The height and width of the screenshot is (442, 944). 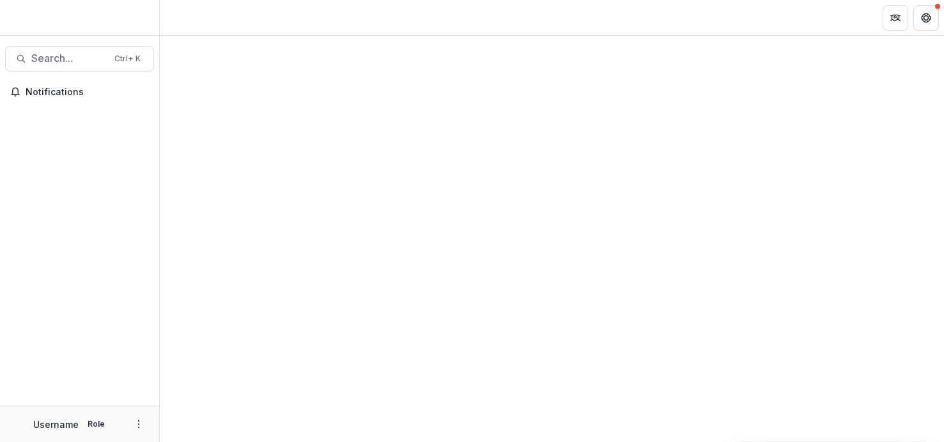 I want to click on button: More, so click(x=139, y=425).